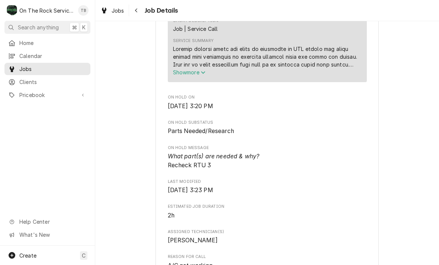 This screenshot has width=439, height=265. I want to click on a: Go to Help Center, so click(47, 222).